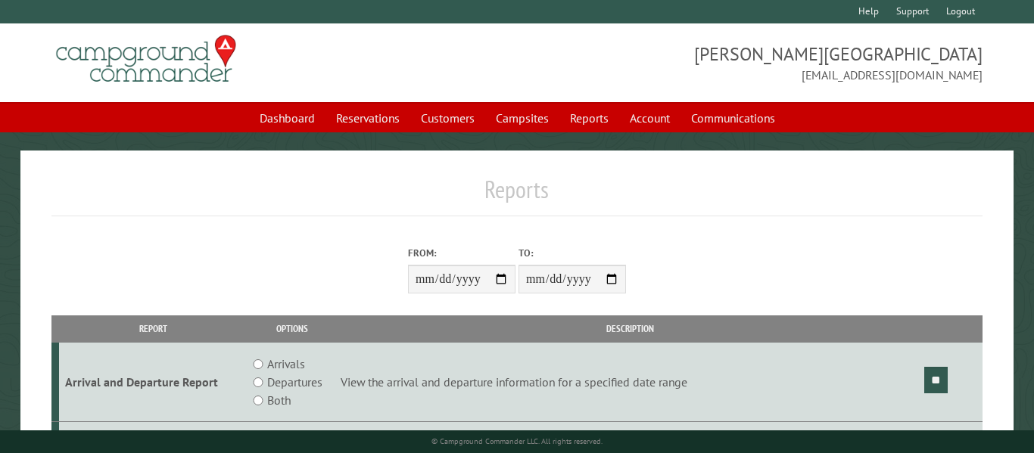  What do you see at coordinates (146, 59) in the screenshot?
I see `img: Campground Commander` at bounding box center [146, 59].